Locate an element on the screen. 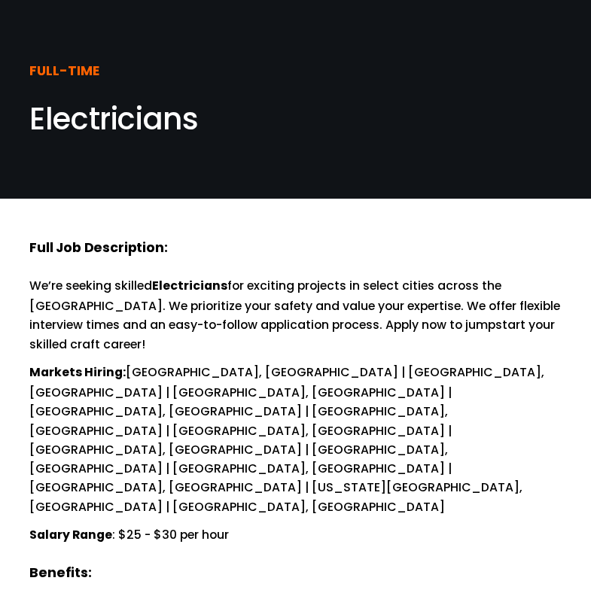  p: : $25 - $30 per hour is located at coordinates (295, 535).